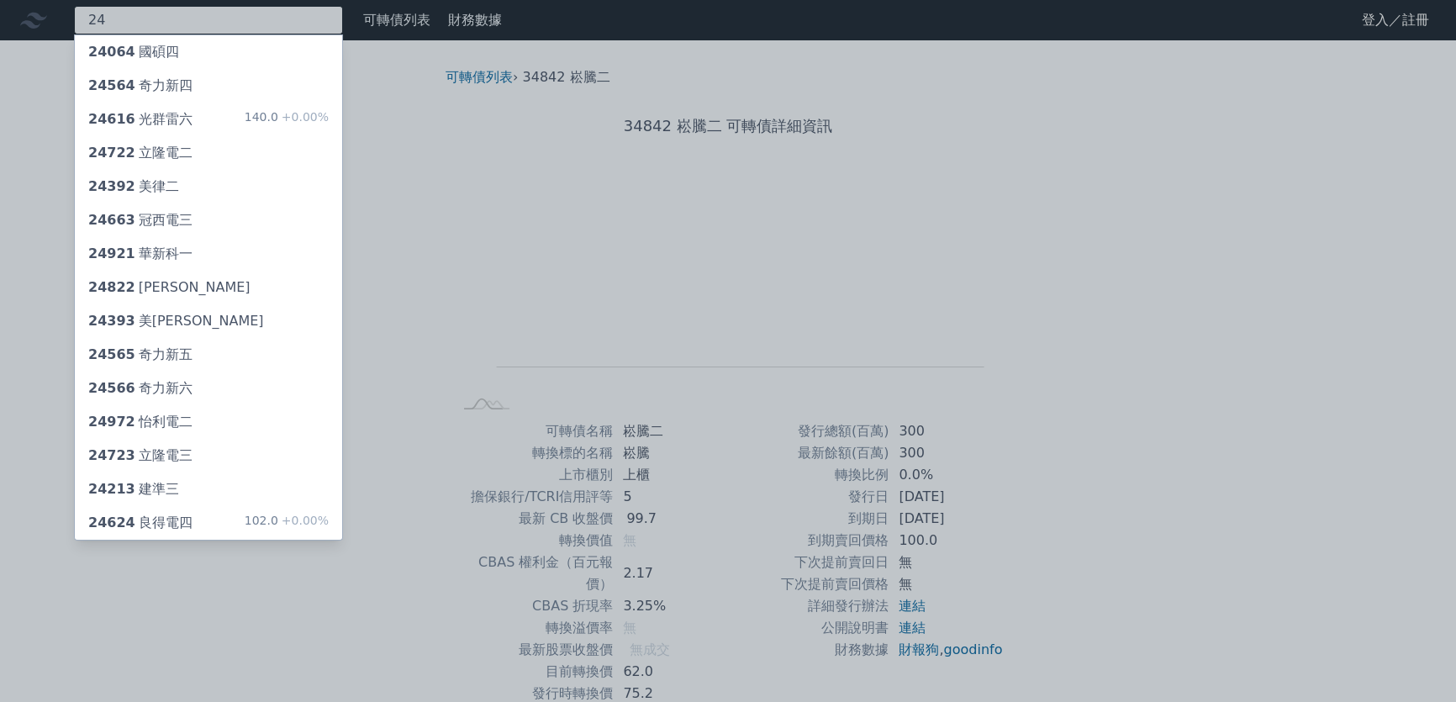 Image resolution: width=1456 pixels, height=702 pixels. What do you see at coordinates (208, 355) in the screenshot?
I see `a: 24565奇力新五` at bounding box center [208, 355].